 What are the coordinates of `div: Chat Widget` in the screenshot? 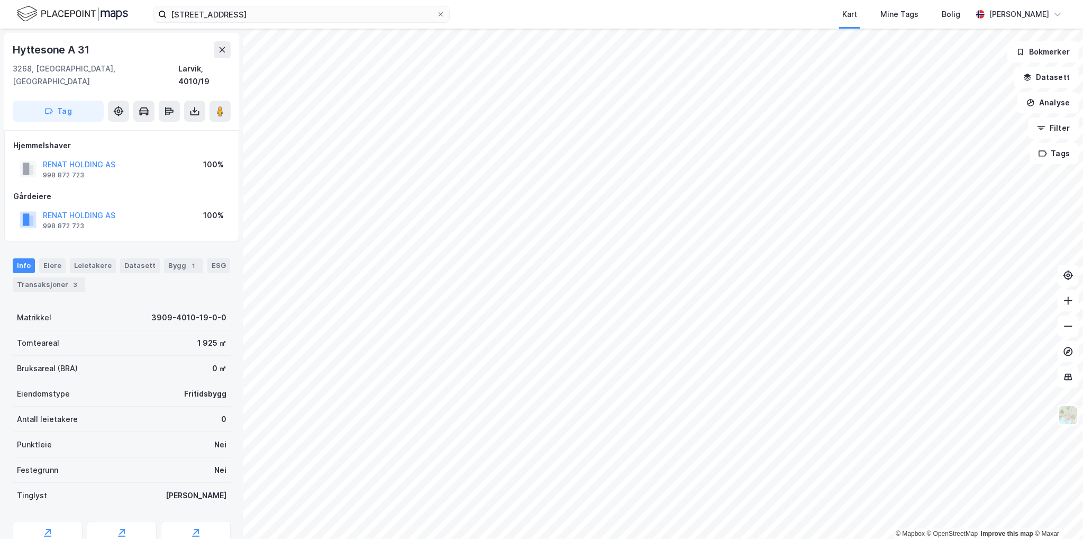 It's located at (1057, 513).